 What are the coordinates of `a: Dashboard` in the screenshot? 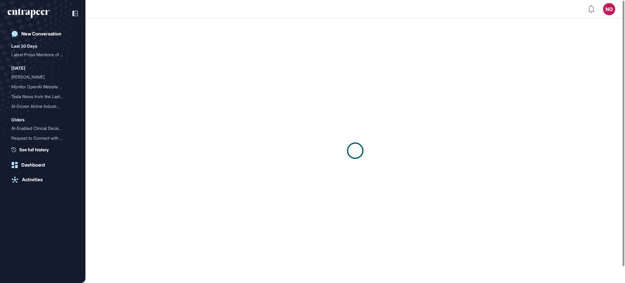 It's located at (43, 165).